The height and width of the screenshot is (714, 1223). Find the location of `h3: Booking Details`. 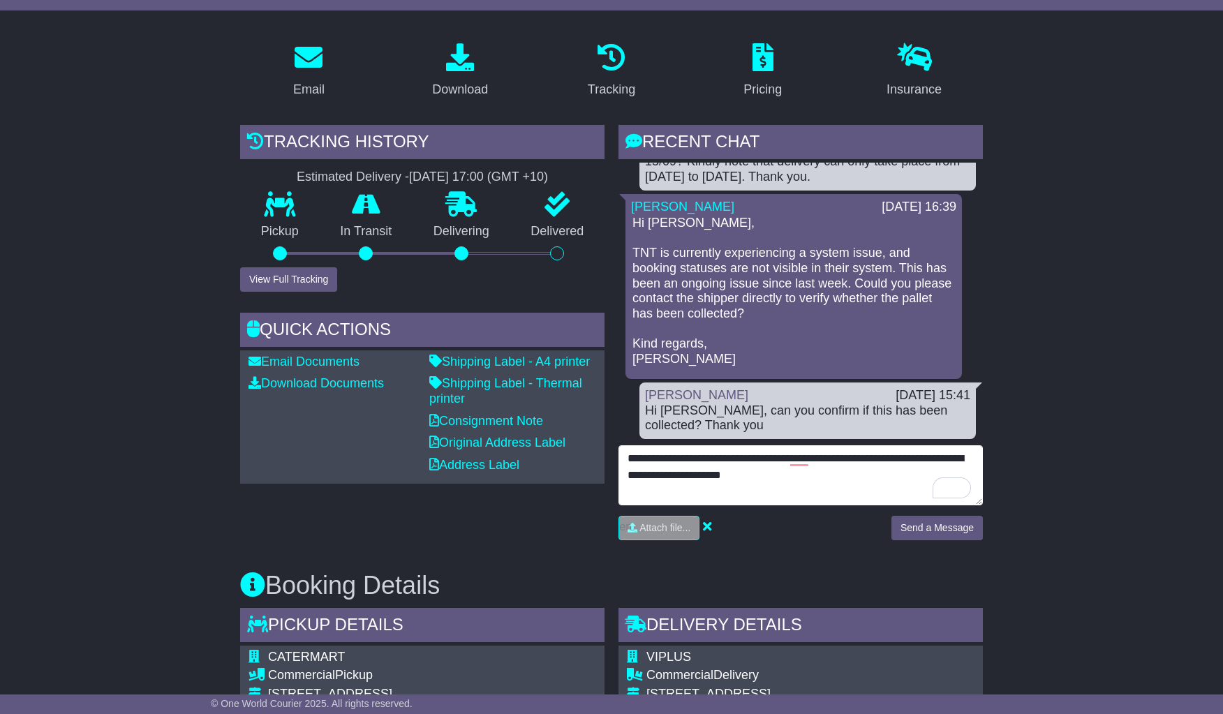

h3: Booking Details is located at coordinates (612, 586).